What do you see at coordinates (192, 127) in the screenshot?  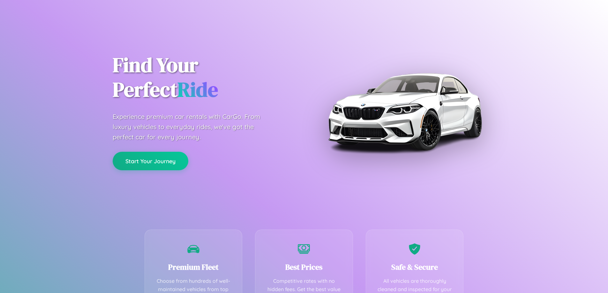 I see `p: Experience premium car rentals with CarGo. From luxury vehicles to everyday rides, we've got the ...` at bounding box center [192, 127].